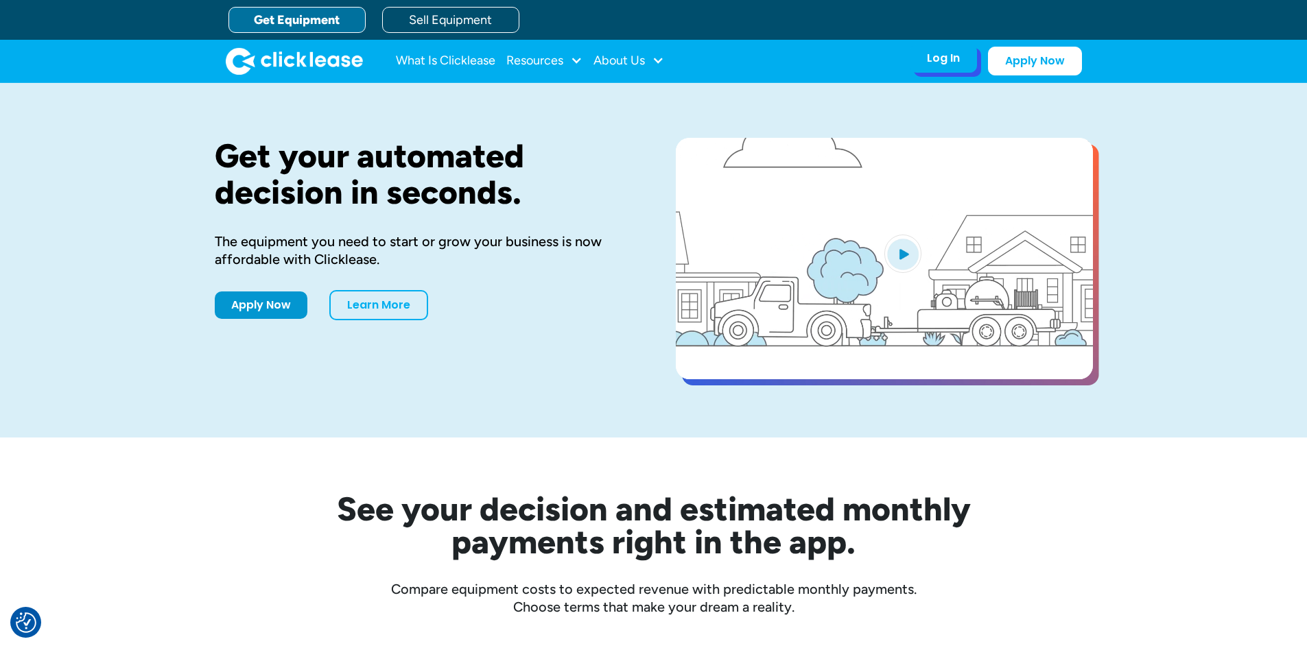 This screenshot has height=648, width=1307. I want to click on div: Log In, so click(943, 58).